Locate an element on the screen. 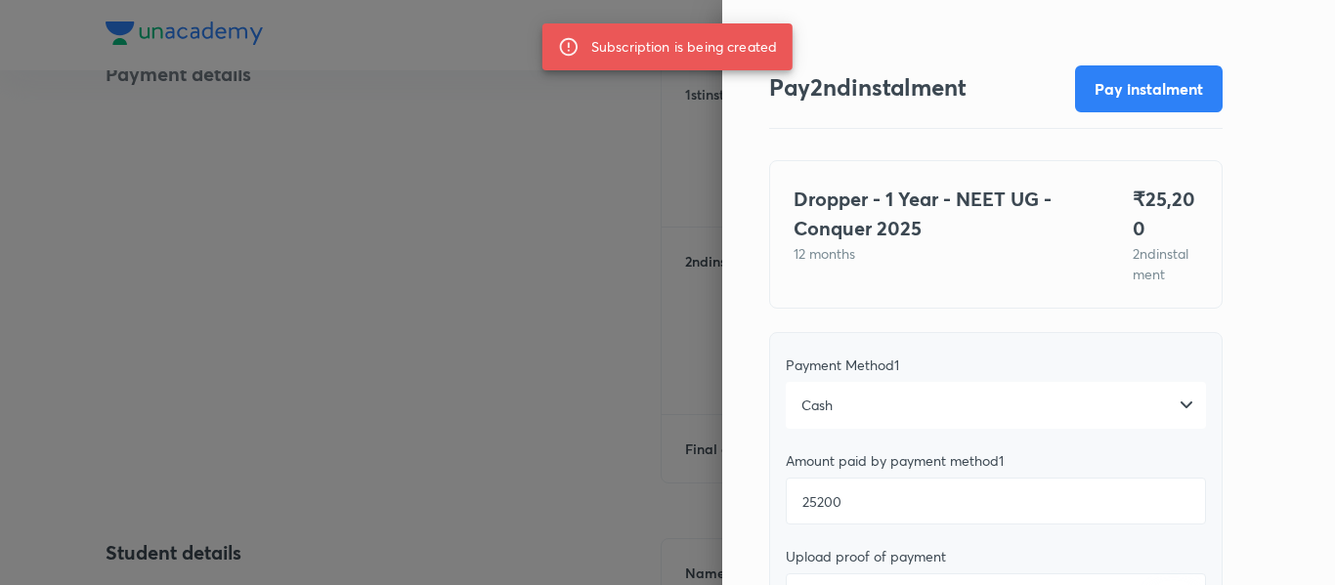 This screenshot has height=585, width=1335. h4: ₹ 25,200 is located at coordinates (1165, 214).